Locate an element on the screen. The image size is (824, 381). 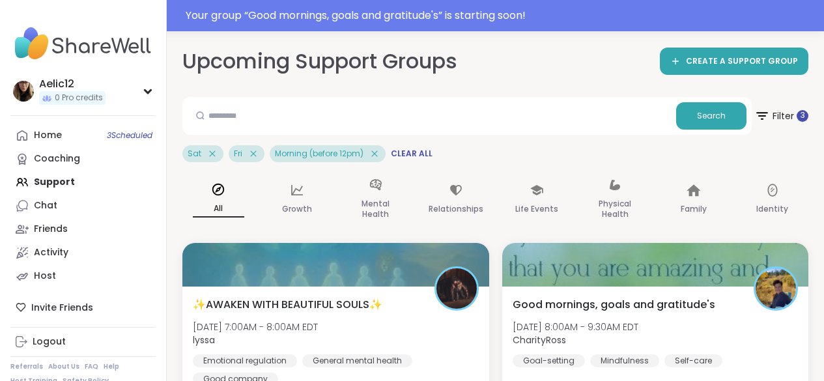
a: CREATE A SUPPORT GROUP is located at coordinates (734, 61).